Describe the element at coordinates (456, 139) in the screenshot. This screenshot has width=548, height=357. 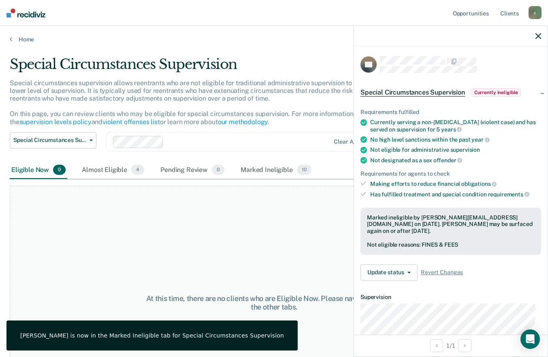
I see `div: No high level sanctions within the past` at that location.